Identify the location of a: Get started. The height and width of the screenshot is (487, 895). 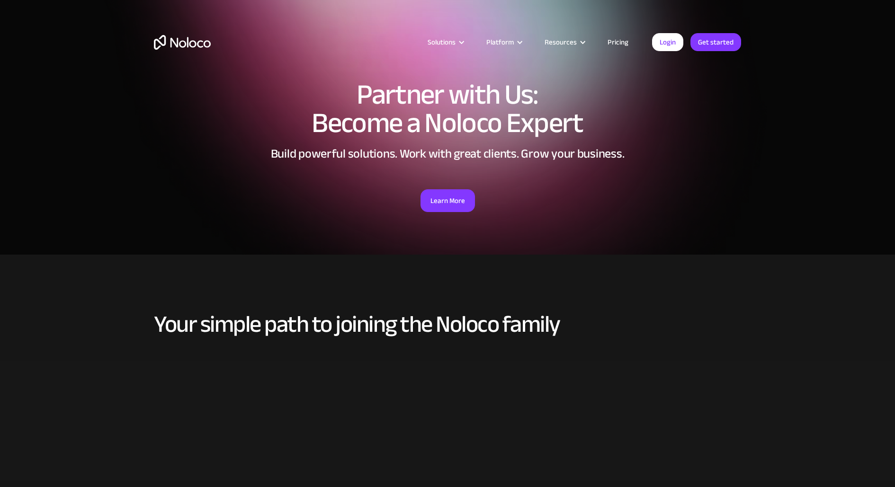
(715, 42).